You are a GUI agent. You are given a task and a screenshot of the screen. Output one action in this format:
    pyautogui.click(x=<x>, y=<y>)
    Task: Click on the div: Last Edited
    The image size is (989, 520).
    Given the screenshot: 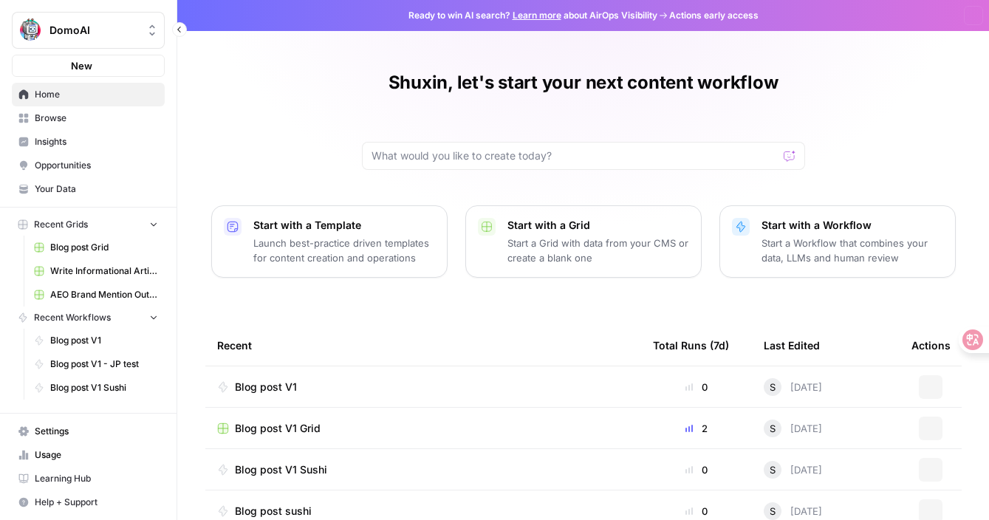 What is the action you would take?
    pyautogui.click(x=791, y=345)
    